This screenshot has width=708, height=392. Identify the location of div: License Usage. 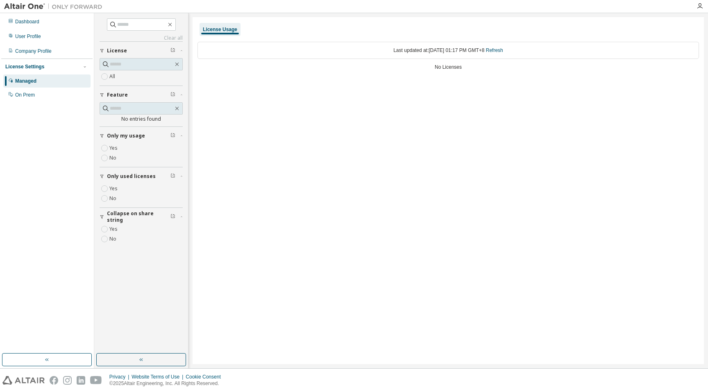
(220, 29).